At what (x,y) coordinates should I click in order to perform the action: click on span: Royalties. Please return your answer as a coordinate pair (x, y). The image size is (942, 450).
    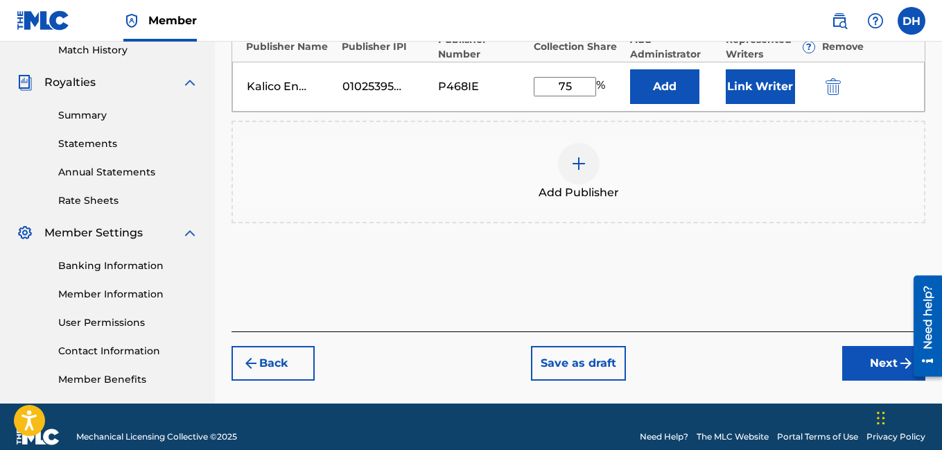
    Looking at the image, I should click on (70, 82).